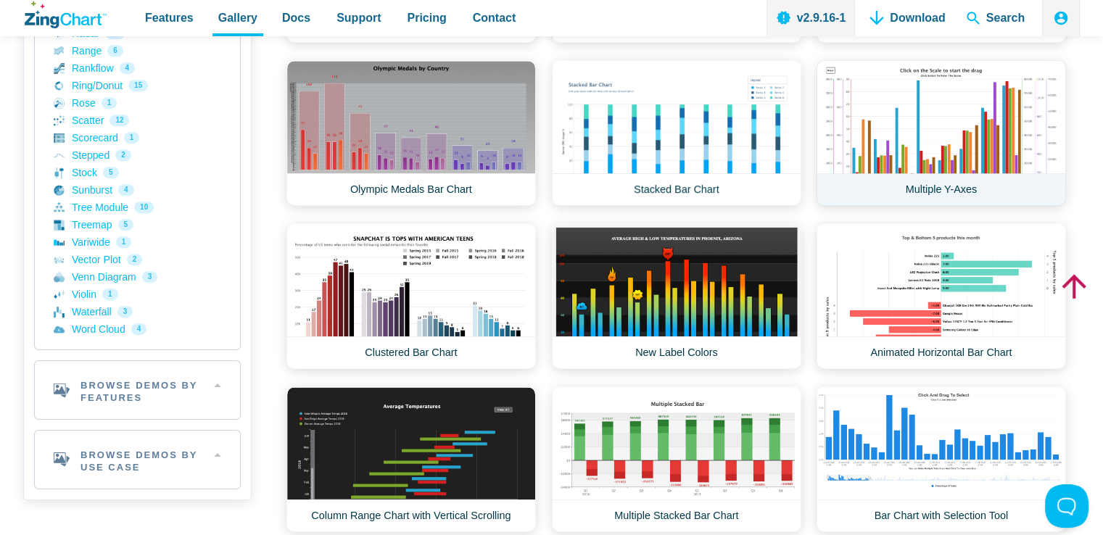 The width and height of the screenshot is (1103, 535). What do you see at coordinates (169, 17) in the screenshot?
I see `span: Features` at bounding box center [169, 17].